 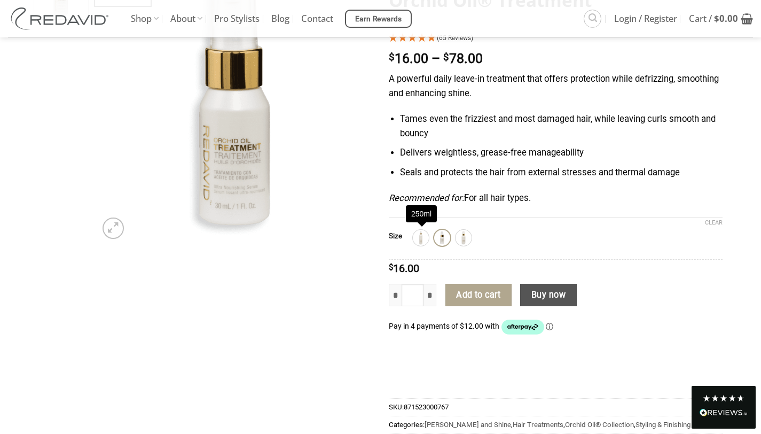 I want to click on span: SKU:, so click(x=556, y=407).